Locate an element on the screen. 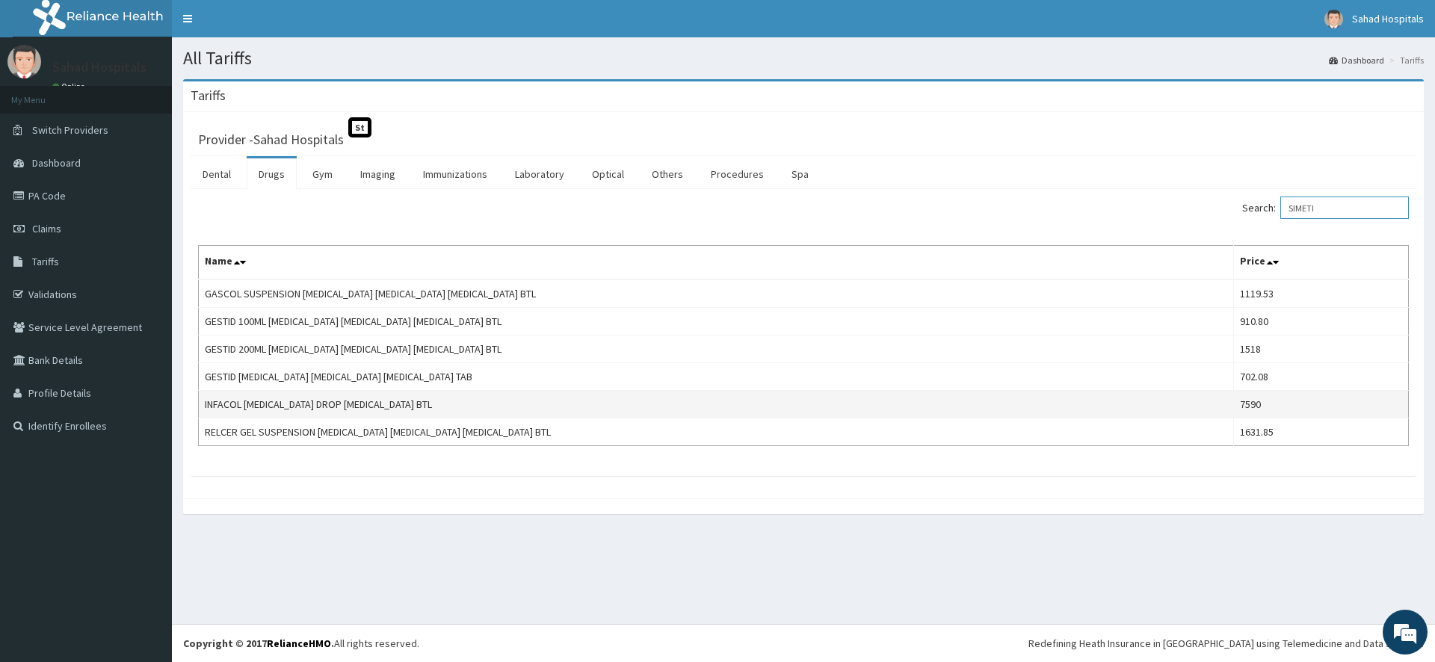 Image resolution: width=1435 pixels, height=662 pixels. input: Search: is located at coordinates (1345, 208).